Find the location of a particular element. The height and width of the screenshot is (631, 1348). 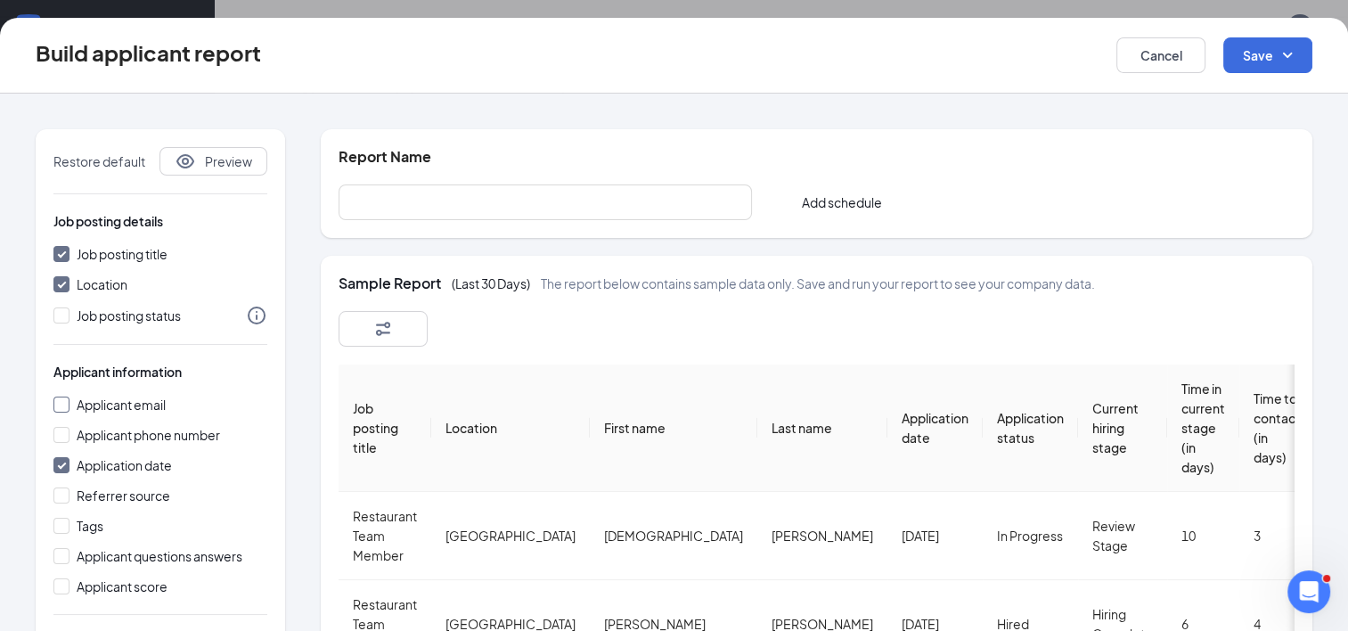

h3: Sample Report is located at coordinates (389, 283).